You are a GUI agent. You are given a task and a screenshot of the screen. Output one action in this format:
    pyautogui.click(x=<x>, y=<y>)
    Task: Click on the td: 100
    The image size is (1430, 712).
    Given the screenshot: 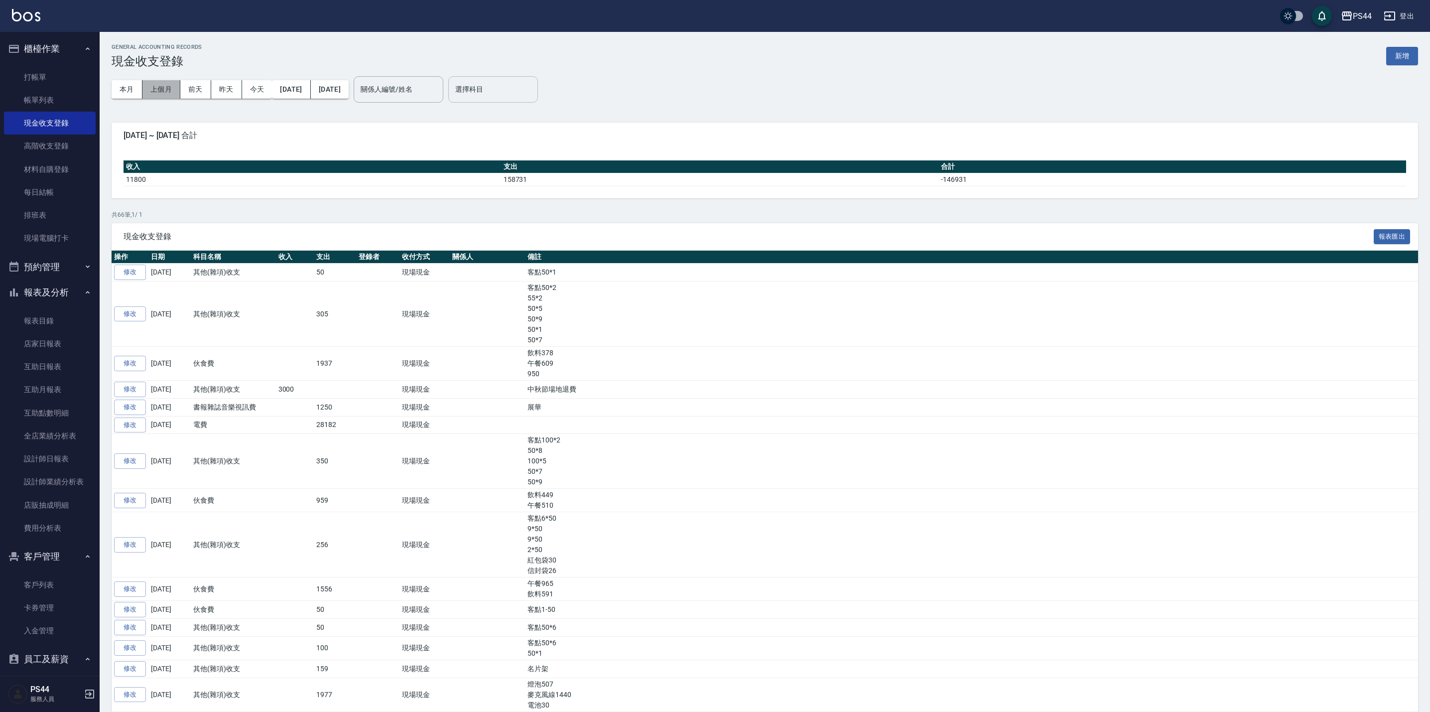 What is the action you would take?
    pyautogui.click(x=335, y=648)
    